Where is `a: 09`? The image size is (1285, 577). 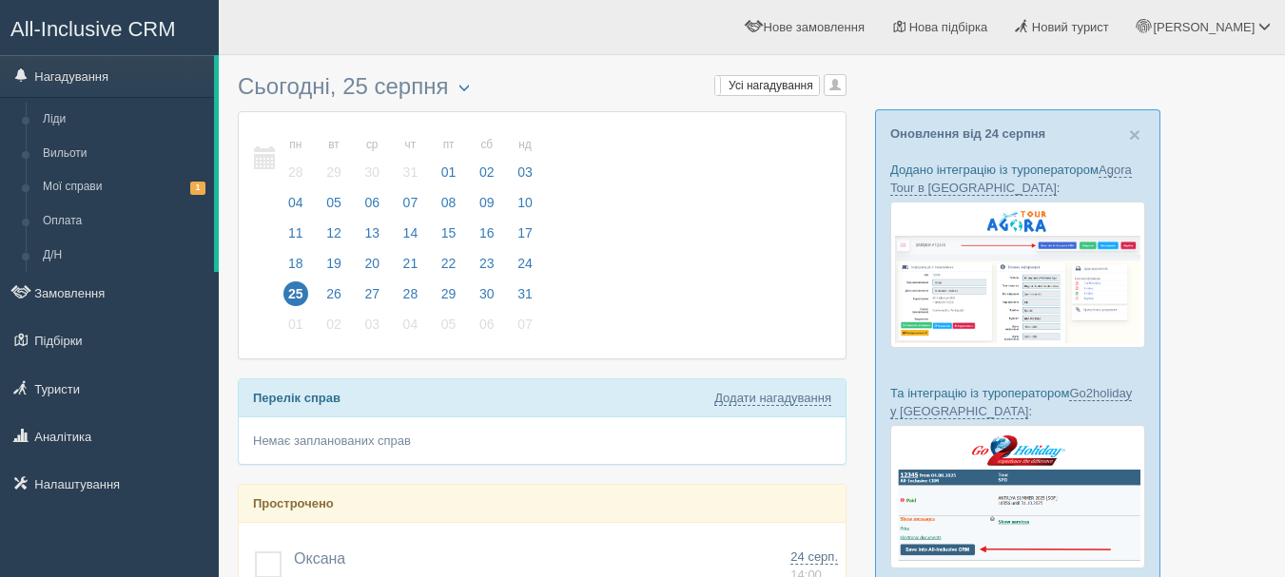 a: 09 is located at coordinates (487, 207).